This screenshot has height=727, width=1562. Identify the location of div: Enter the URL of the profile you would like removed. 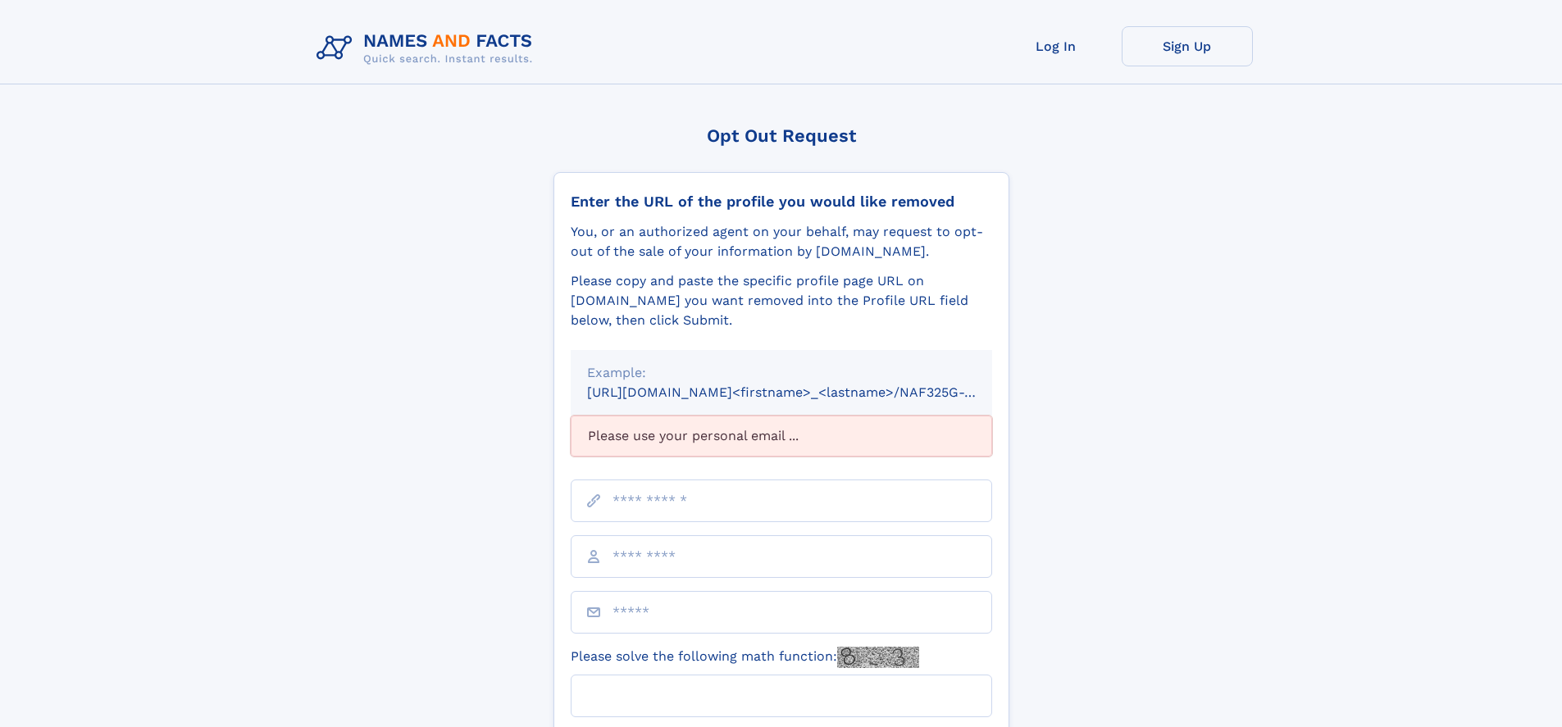
(782, 202).